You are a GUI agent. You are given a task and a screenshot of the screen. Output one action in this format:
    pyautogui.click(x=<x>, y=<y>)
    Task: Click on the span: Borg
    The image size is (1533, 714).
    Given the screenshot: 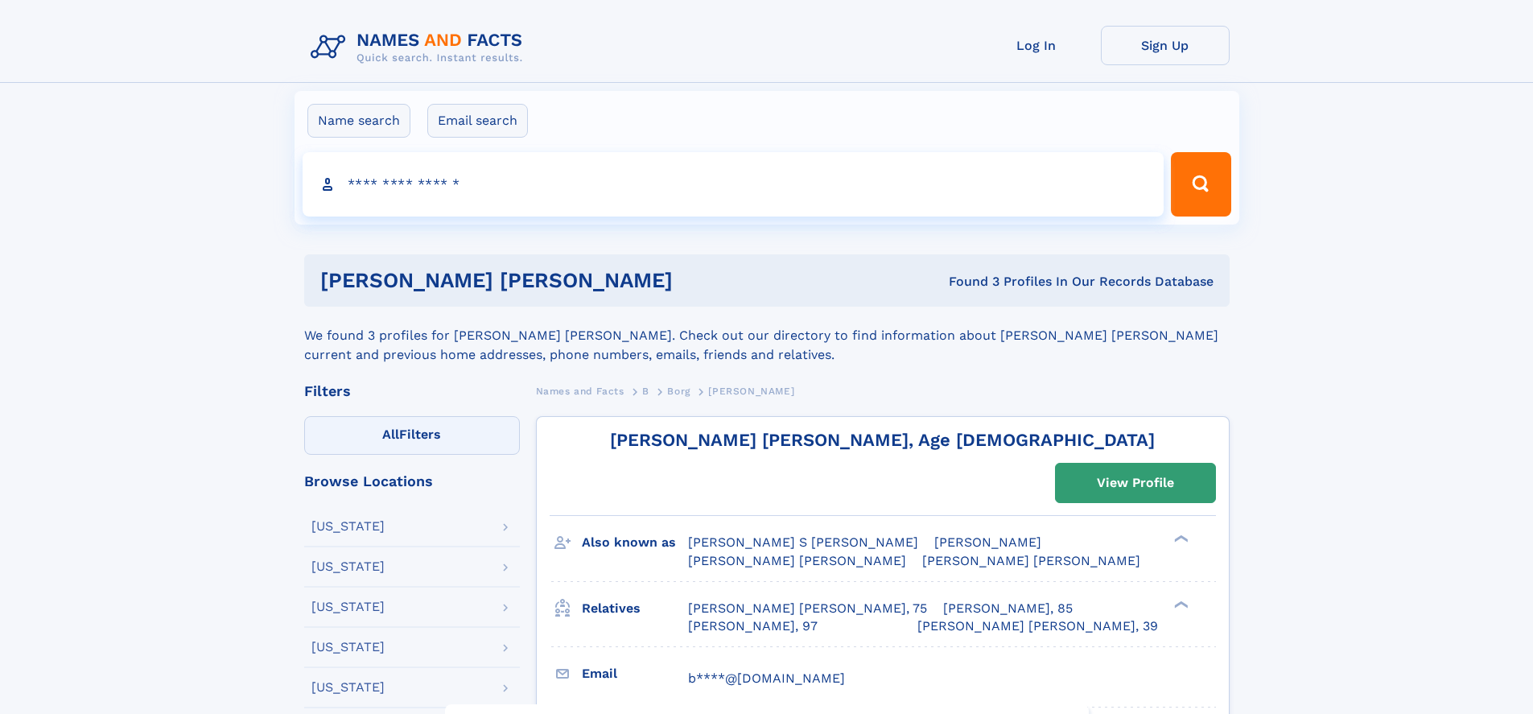 What is the action you would take?
    pyautogui.click(x=678, y=391)
    